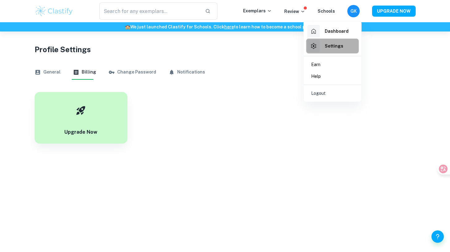 The width and height of the screenshot is (450, 252). What do you see at coordinates (316, 76) in the screenshot?
I see `p: Help` at bounding box center [316, 76].